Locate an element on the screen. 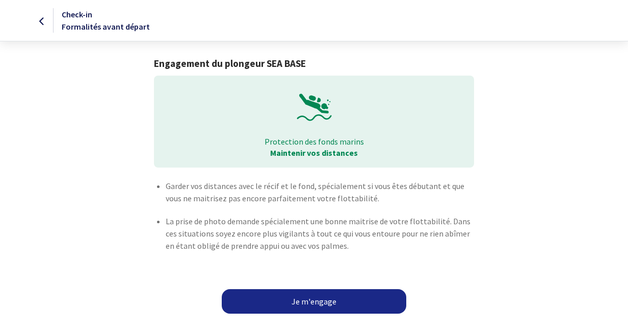  p: Garder vos distances avec le récif et le fond, spécialement si vous êtes débutant et que vous ne ... is located at coordinates (320, 192).